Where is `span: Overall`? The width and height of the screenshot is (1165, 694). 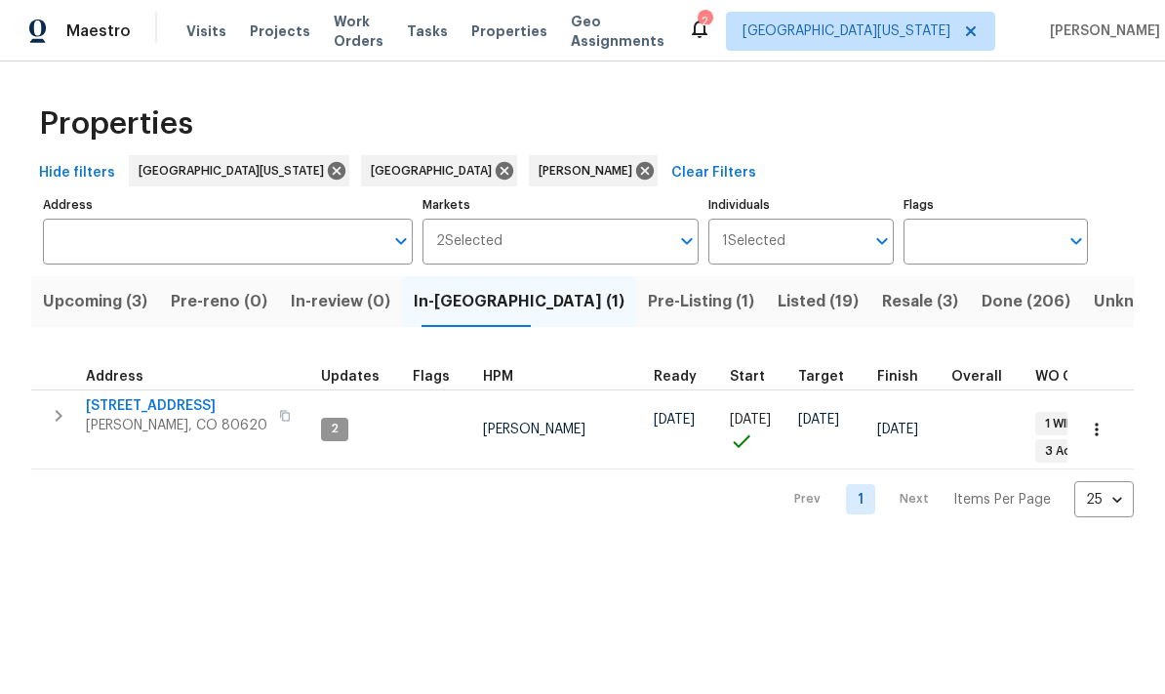 span: Overall is located at coordinates (977, 377).